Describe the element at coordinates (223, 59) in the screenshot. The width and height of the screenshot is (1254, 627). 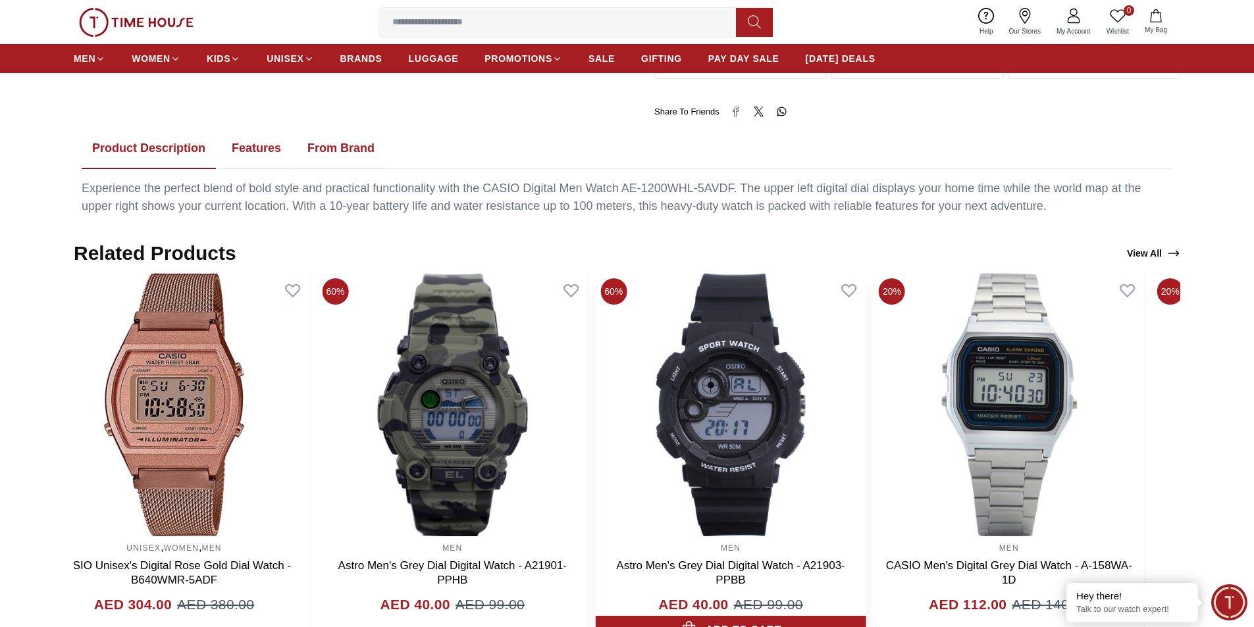
I see `a: KIDS` at that location.